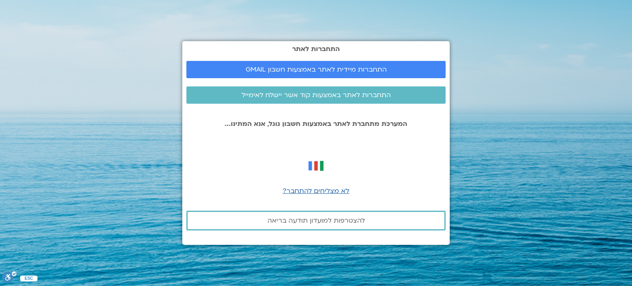 Image resolution: width=632 pixels, height=286 pixels. What do you see at coordinates (316, 220) in the screenshot?
I see `a: להצטרפות למועדון תודעה בריאה` at bounding box center [316, 220].